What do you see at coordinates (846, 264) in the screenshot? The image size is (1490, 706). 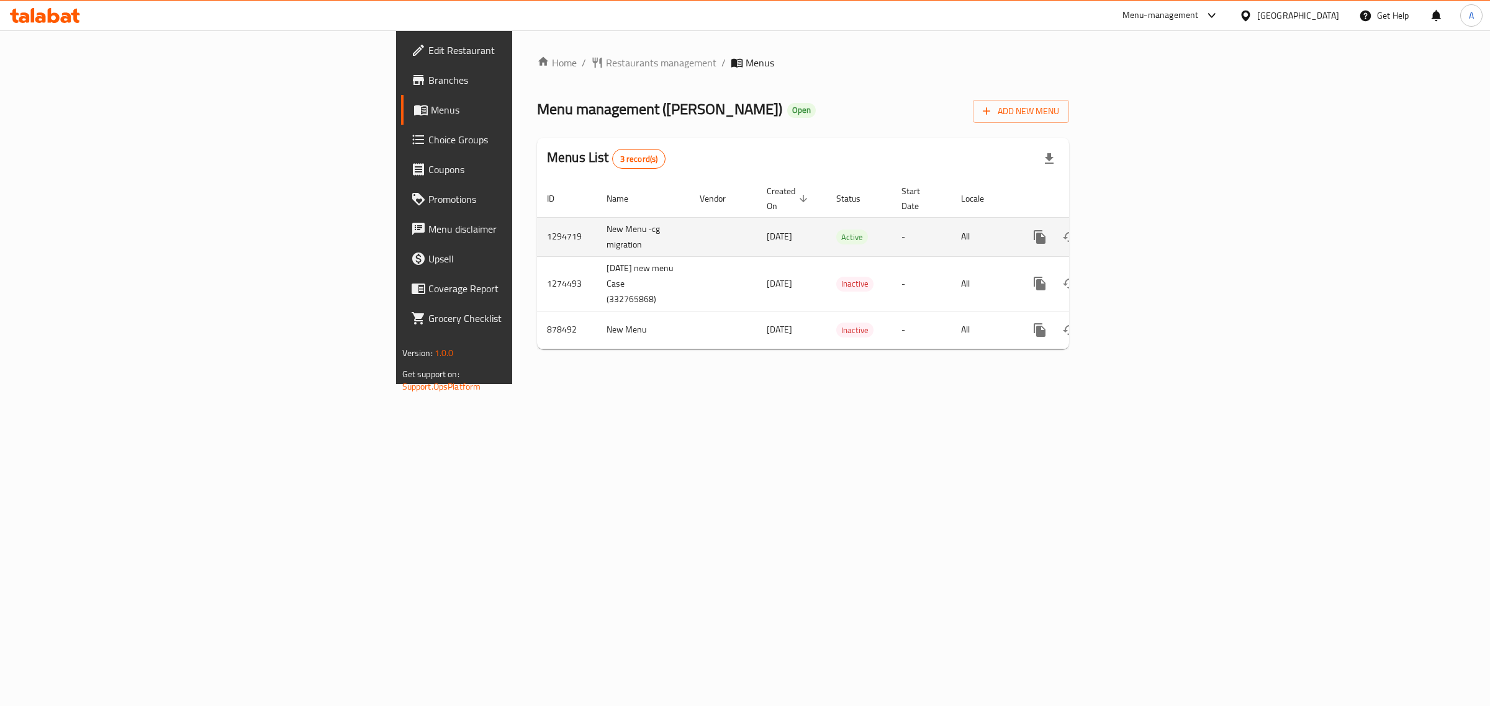 I see `table: enhanced table` at bounding box center [846, 264].